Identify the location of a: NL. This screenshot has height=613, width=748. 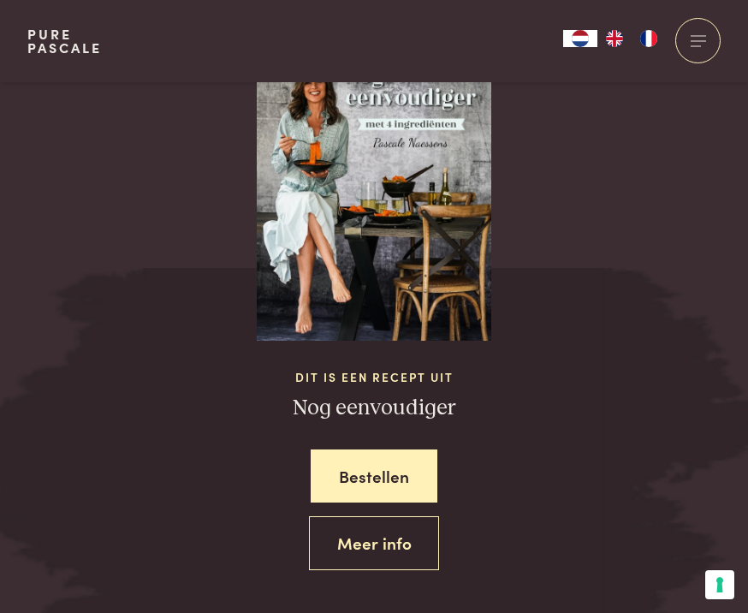
(581, 39).